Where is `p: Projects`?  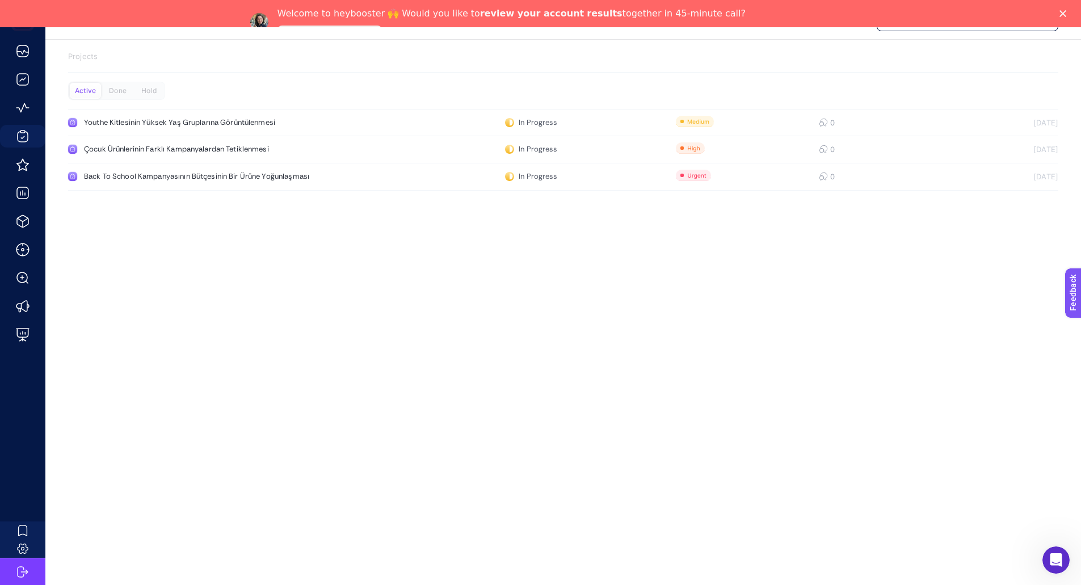 p: Projects is located at coordinates (563, 57).